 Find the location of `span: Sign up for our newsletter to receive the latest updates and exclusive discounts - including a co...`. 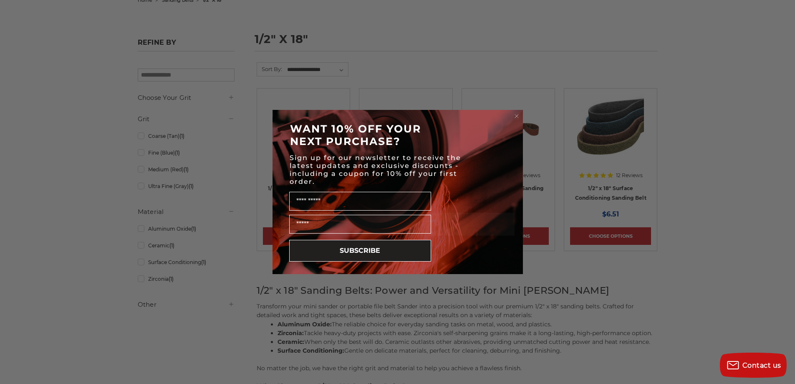

span: Sign up for our newsletter to receive the latest updates and exclusive discounts - including a co... is located at coordinates (375, 169).